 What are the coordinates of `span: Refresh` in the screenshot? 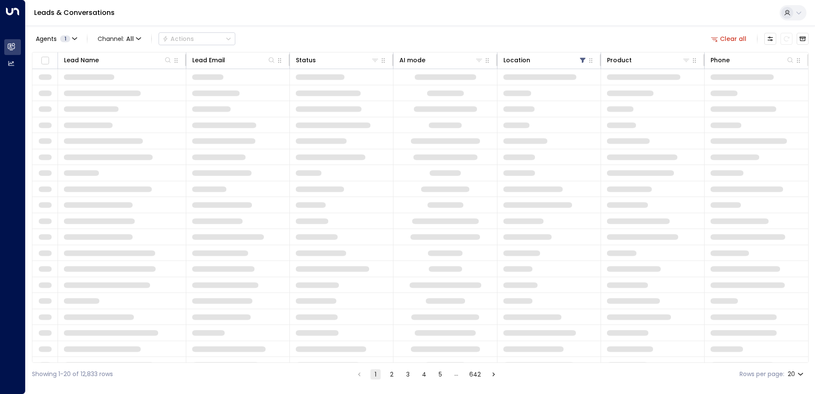 It's located at (787, 39).